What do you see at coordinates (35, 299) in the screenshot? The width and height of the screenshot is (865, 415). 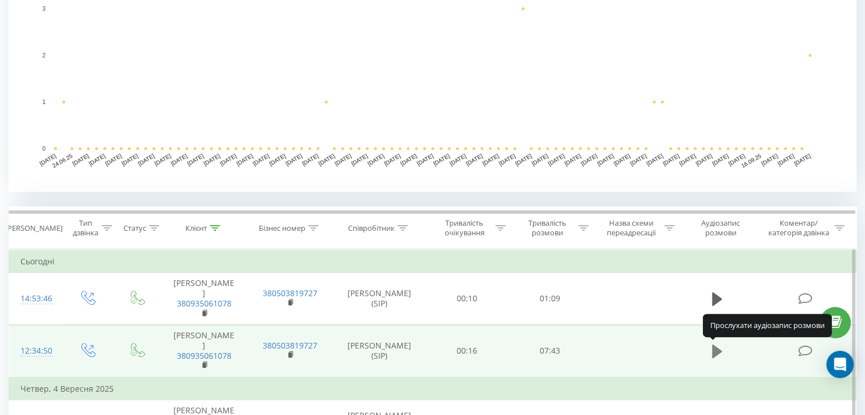 I see `div: 14:53:46` at bounding box center [35, 299].